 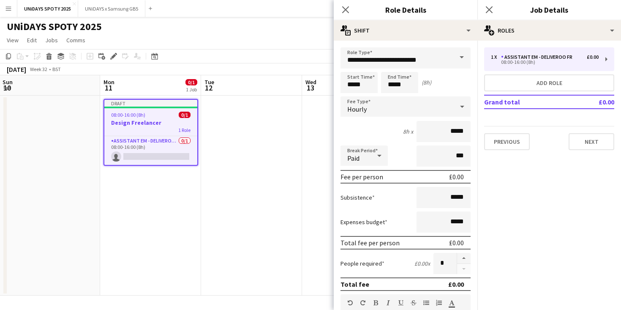 What do you see at coordinates (311, 82) in the screenshot?
I see `span: Wed` at bounding box center [311, 82].